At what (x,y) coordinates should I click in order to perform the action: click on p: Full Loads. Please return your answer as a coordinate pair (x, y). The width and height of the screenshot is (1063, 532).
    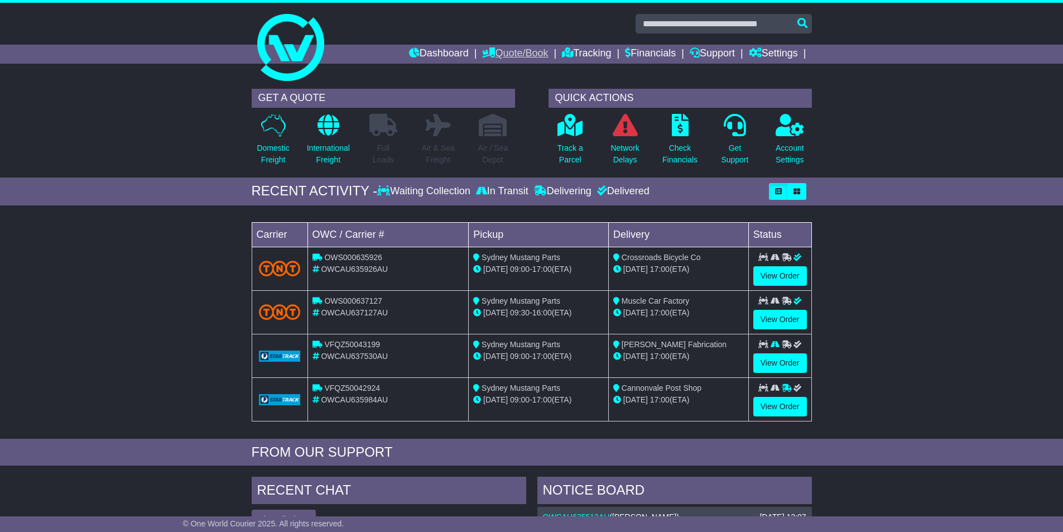
    Looking at the image, I should click on (383, 154).